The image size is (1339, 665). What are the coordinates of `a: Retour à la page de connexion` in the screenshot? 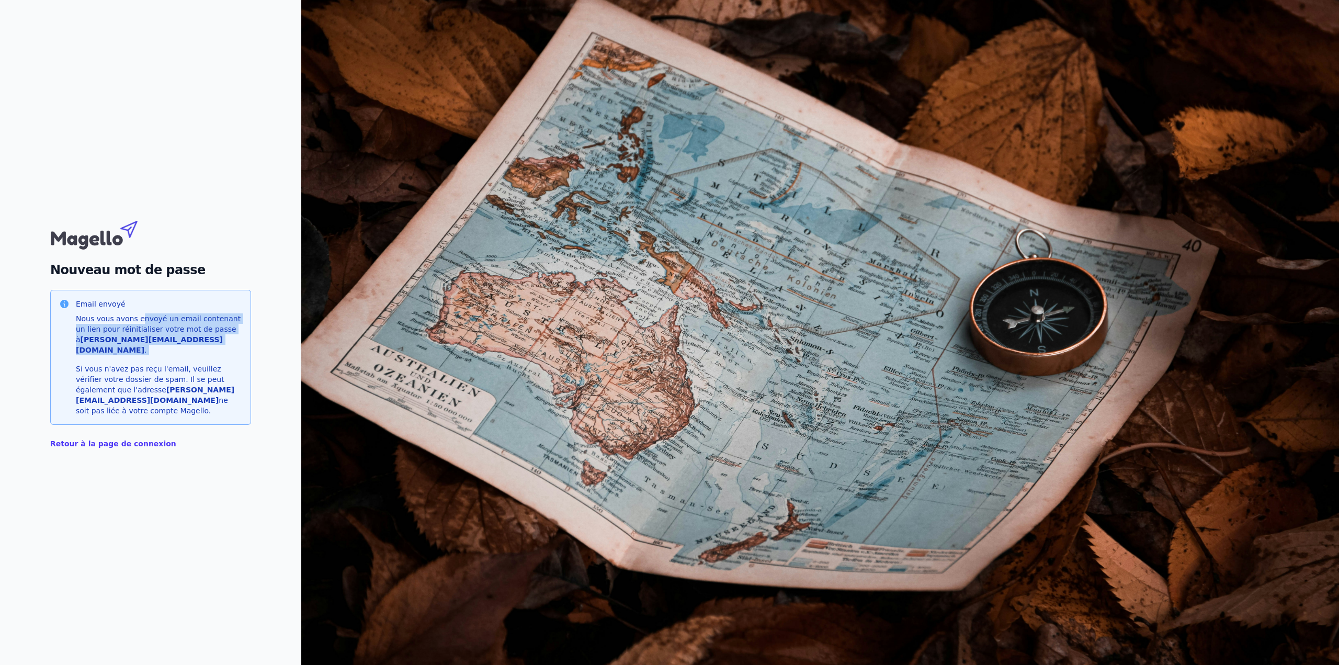 It's located at (113, 444).